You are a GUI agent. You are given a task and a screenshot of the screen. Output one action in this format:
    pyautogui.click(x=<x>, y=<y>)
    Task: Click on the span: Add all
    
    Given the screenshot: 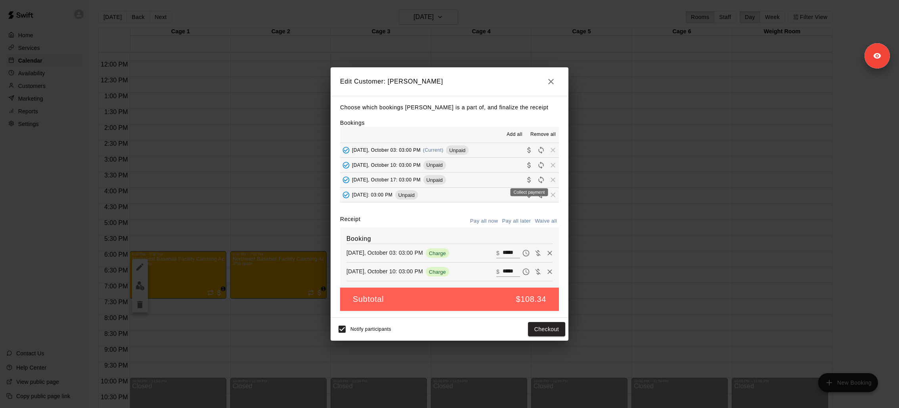 What is the action you would take?
    pyautogui.click(x=515, y=135)
    